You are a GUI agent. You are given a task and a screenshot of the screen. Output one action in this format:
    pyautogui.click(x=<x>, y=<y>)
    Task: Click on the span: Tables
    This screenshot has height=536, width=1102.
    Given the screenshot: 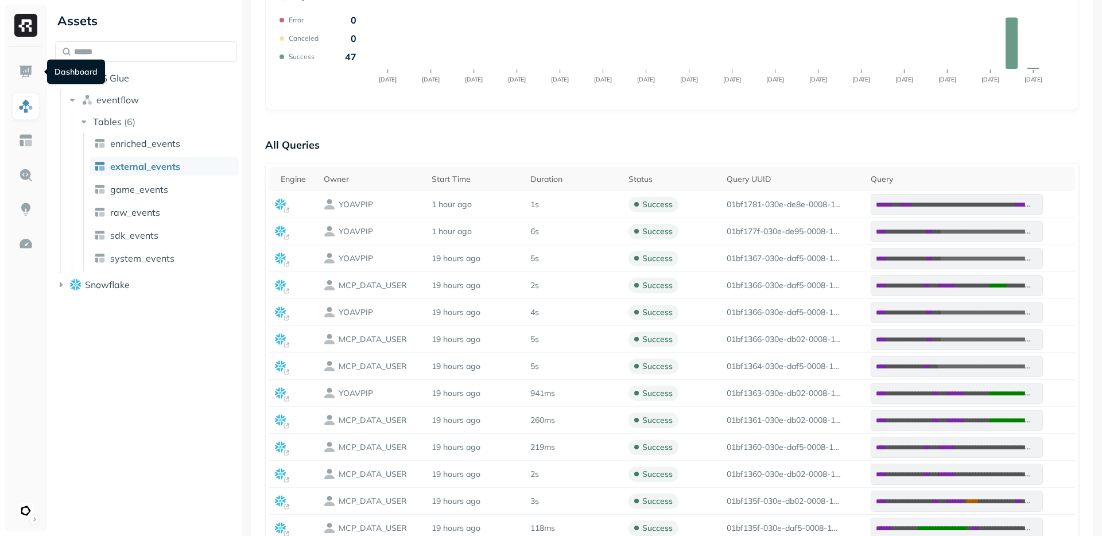 What is the action you would take?
    pyautogui.click(x=107, y=122)
    